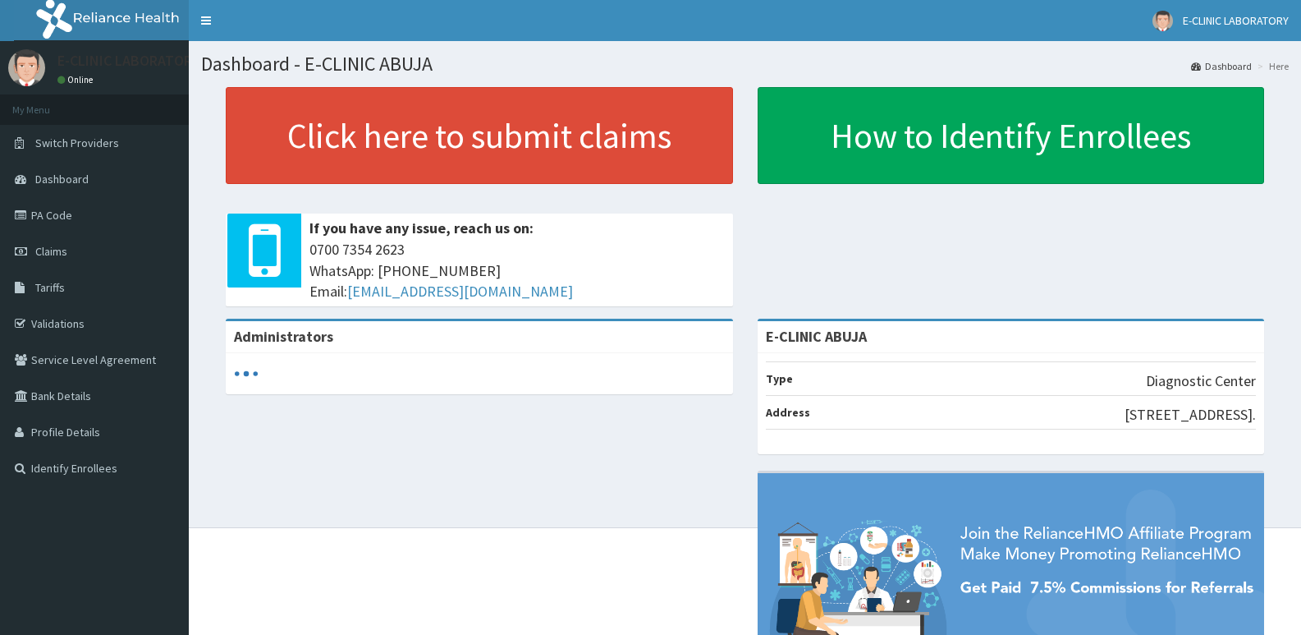 This screenshot has width=1301, height=635. What do you see at coordinates (246, 374) in the screenshot?
I see `svg: audio-loading` at bounding box center [246, 374].